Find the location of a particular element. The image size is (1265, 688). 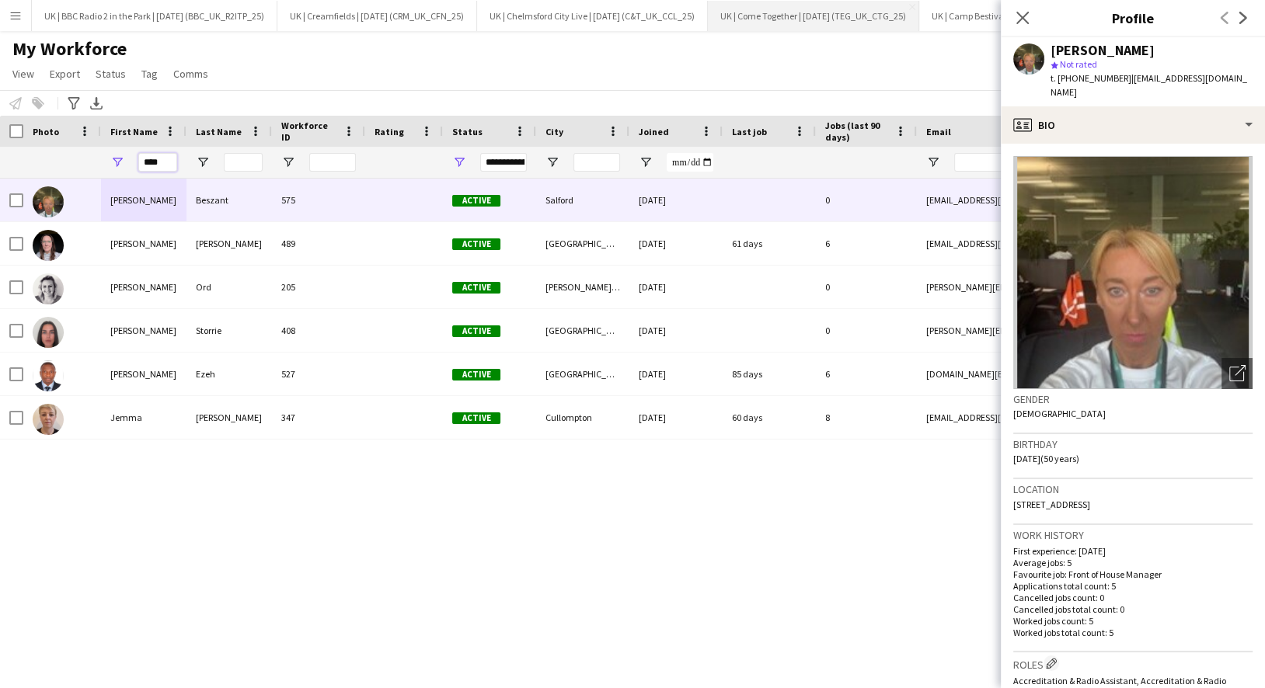

span: Joined is located at coordinates (653, 131).